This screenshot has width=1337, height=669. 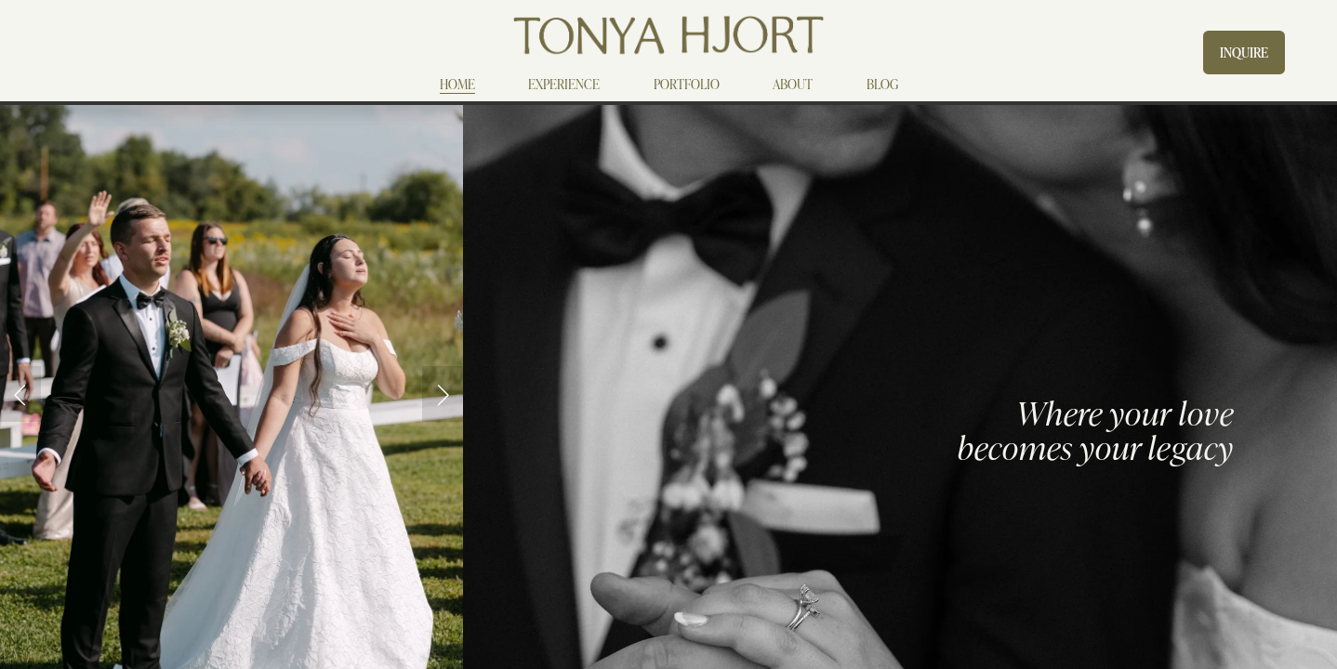 What do you see at coordinates (668, 35) in the screenshot?
I see `img: Tonya Hjort` at bounding box center [668, 35].